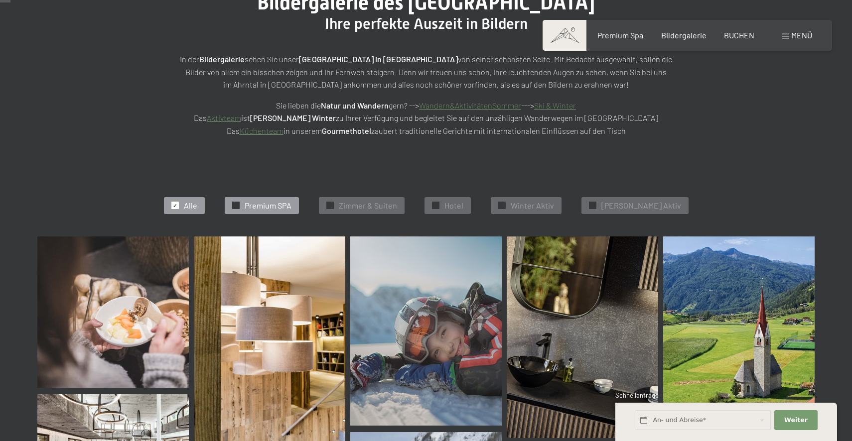  Describe the element at coordinates (555, 105) in the screenshot. I see `a: Ski & Winter` at that location.